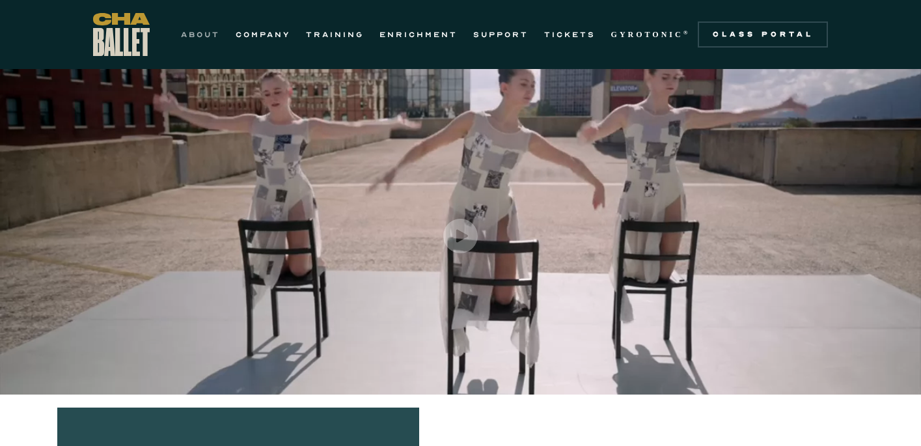 The image size is (921, 446). Describe the element at coordinates (651, 35) in the screenshot. I see `a: GYROTONIC®` at that location.